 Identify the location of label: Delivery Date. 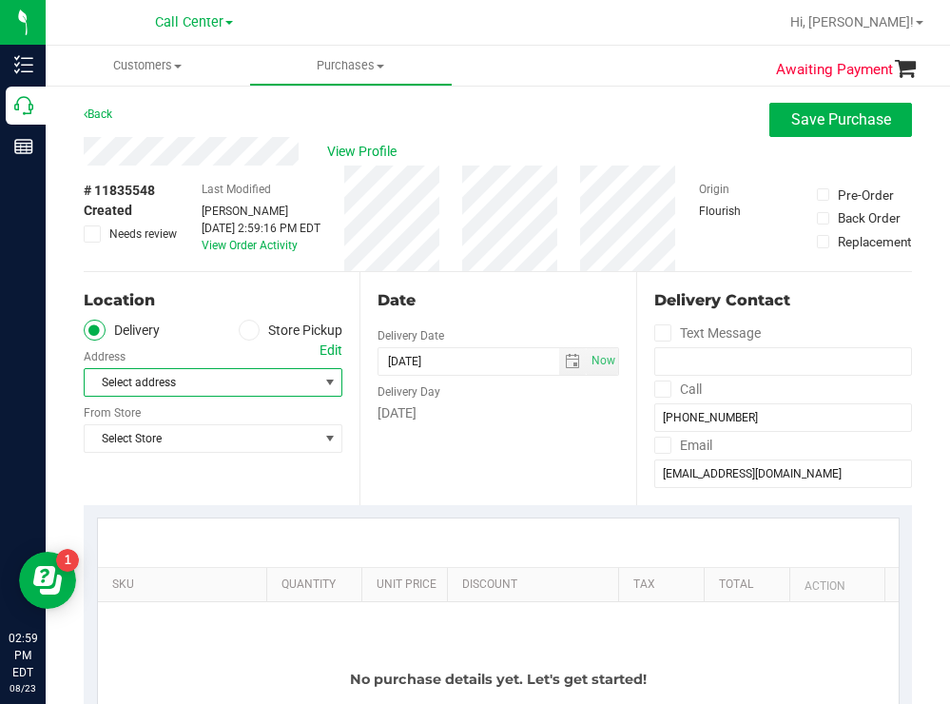
(411, 336).